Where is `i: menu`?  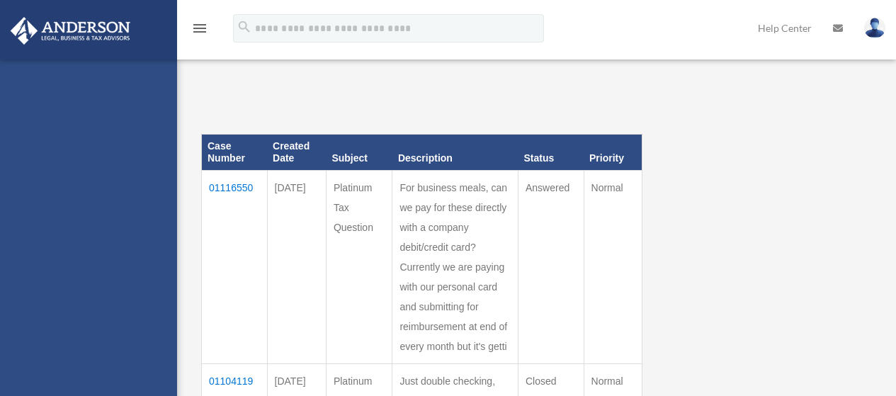 i: menu is located at coordinates (200, 28).